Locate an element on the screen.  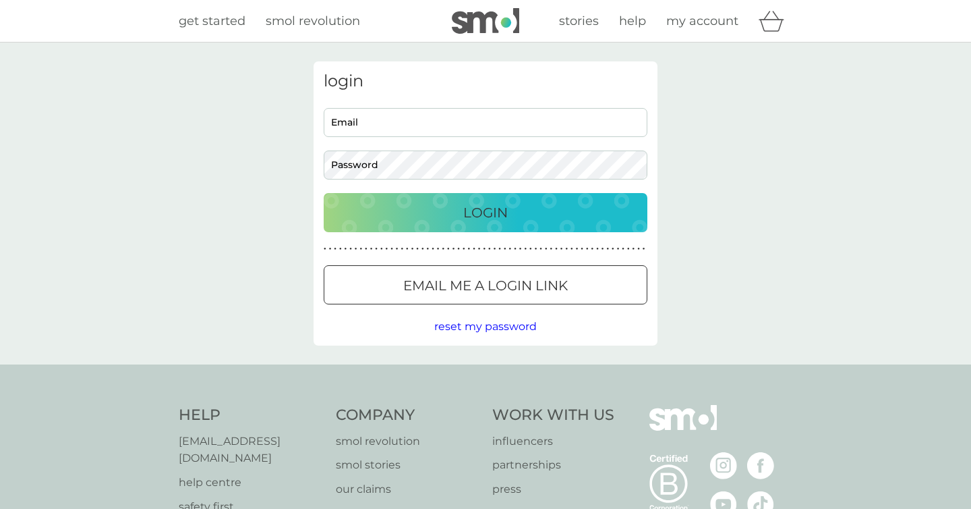
span: reset my password is located at coordinates (486, 326).